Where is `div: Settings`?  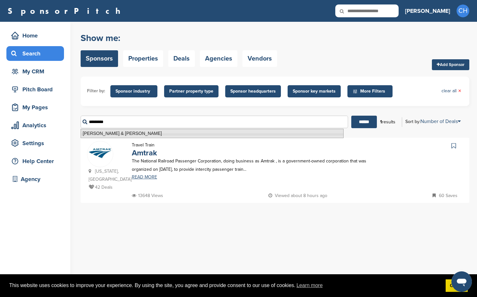
div: Settings is located at coordinates (37, 143).